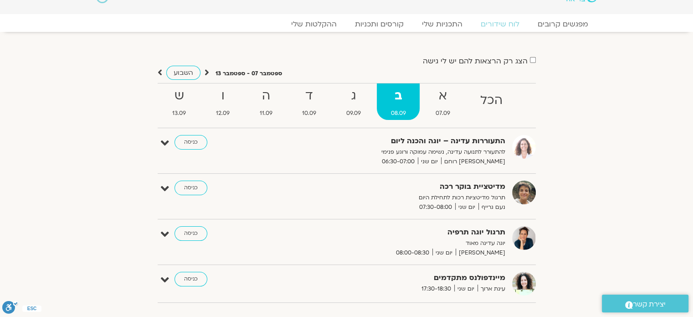 This screenshot has height=317, width=693. Describe the element at coordinates (354, 102) in the screenshot. I see `a: ג09.09` at that location.